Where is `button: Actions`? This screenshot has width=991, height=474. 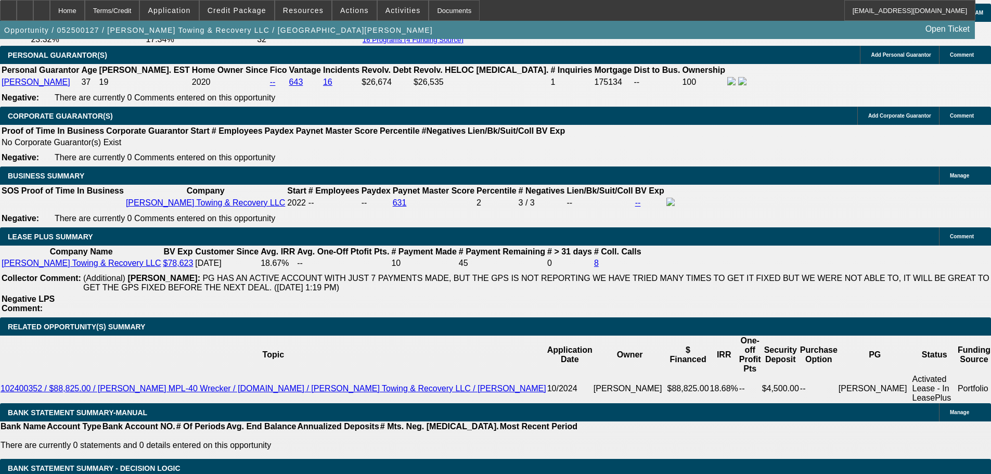
button: Actions is located at coordinates (354, 10).